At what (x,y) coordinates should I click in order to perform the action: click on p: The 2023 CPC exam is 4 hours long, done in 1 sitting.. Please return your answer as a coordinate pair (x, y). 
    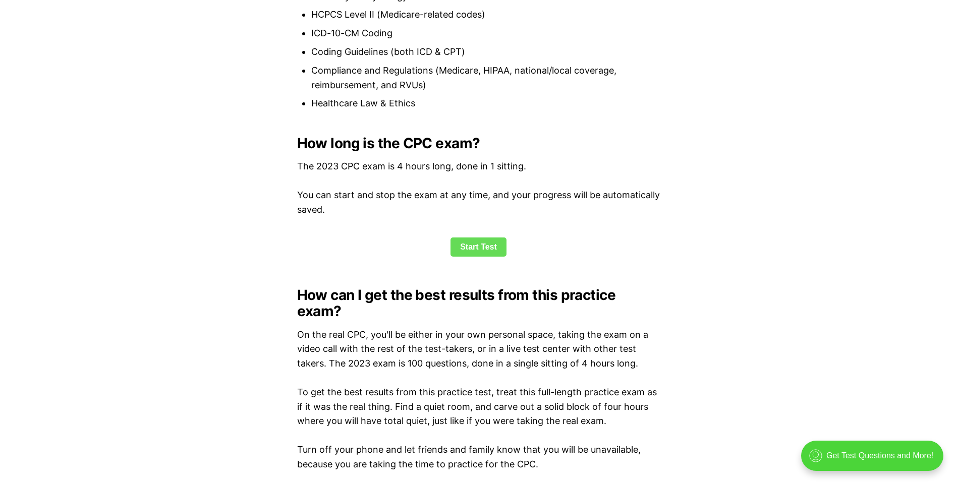
    Looking at the image, I should click on (479, 166).